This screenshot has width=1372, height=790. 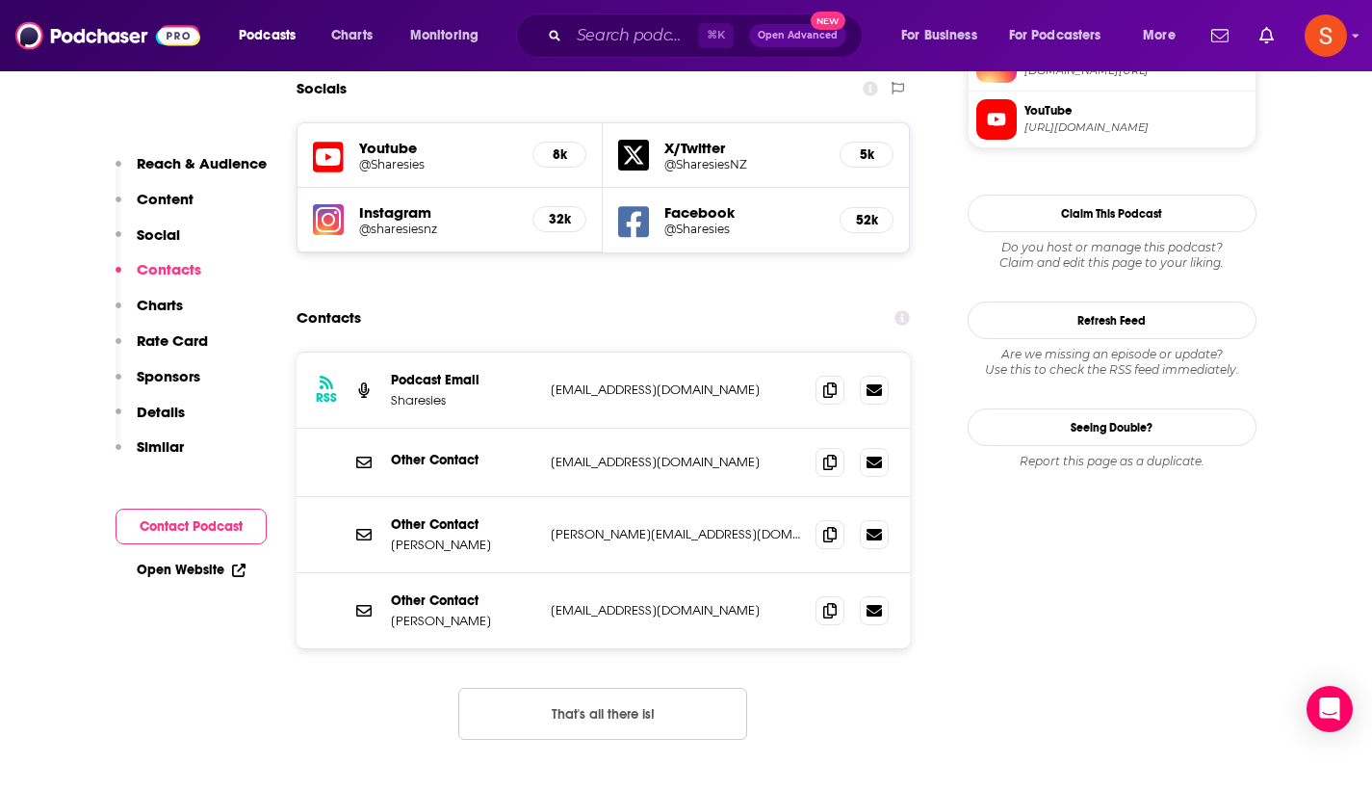 What do you see at coordinates (149, 313) in the screenshot?
I see `button: Charts` at bounding box center [149, 313].